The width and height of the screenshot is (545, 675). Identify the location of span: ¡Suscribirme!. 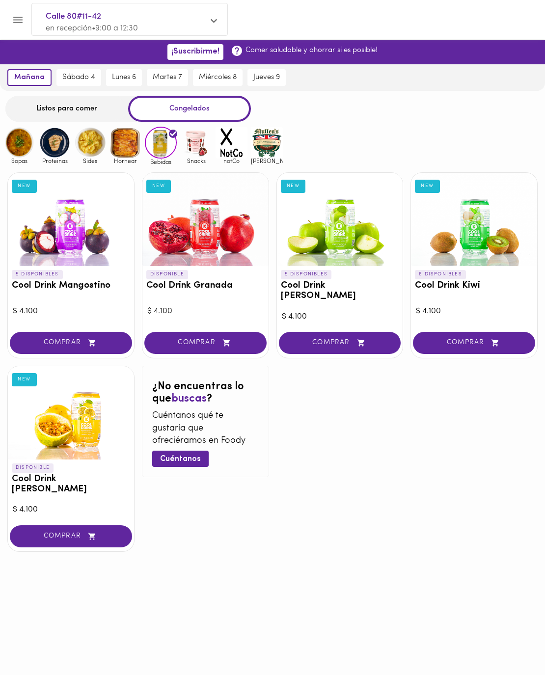
(196, 52).